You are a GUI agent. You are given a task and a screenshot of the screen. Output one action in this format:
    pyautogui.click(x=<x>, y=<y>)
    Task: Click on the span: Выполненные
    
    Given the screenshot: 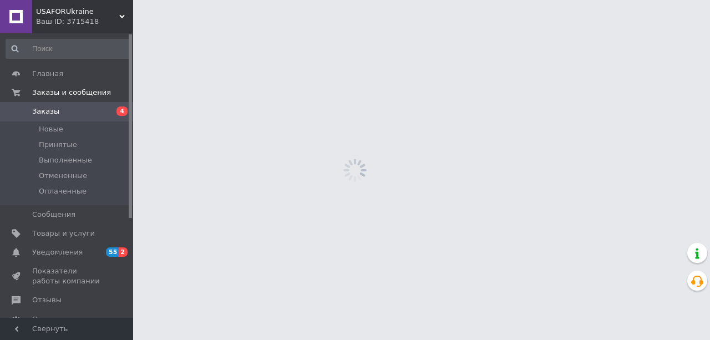 What is the action you would take?
    pyautogui.click(x=65, y=160)
    